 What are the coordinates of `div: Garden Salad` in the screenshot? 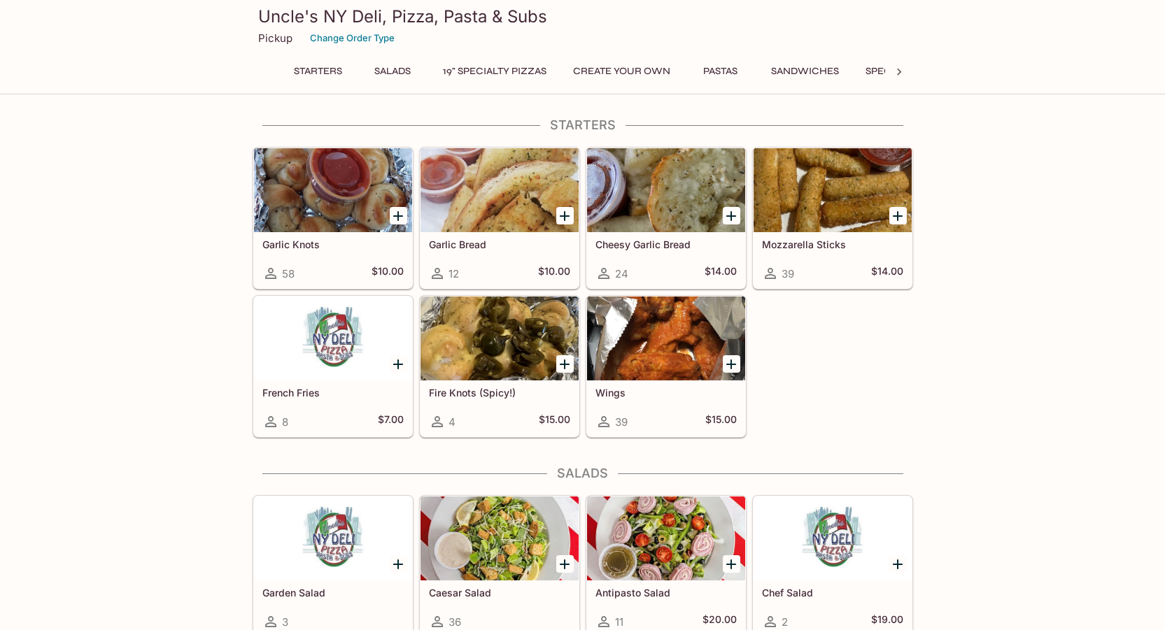 It's located at (333, 539).